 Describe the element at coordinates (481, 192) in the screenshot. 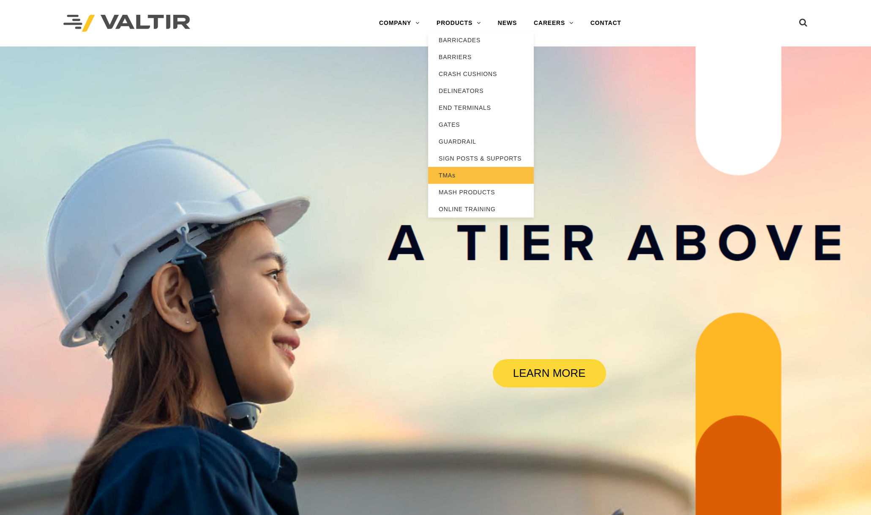

I see `a: MASH PRODUCTS` at that location.